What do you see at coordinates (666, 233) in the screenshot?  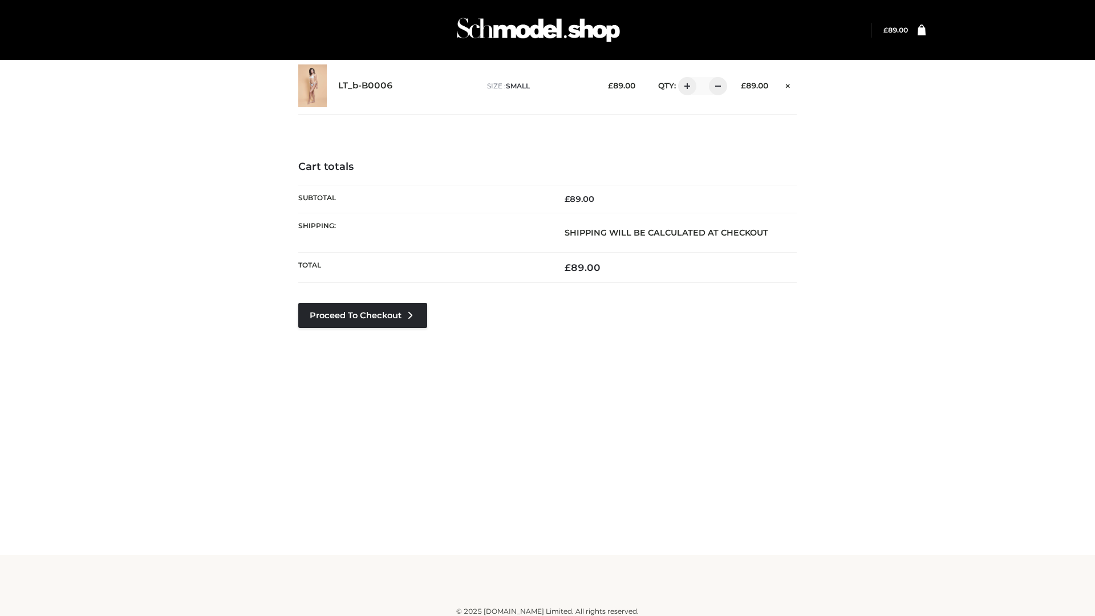 I see `strong: Shipping will be calculated at checkout` at bounding box center [666, 233].